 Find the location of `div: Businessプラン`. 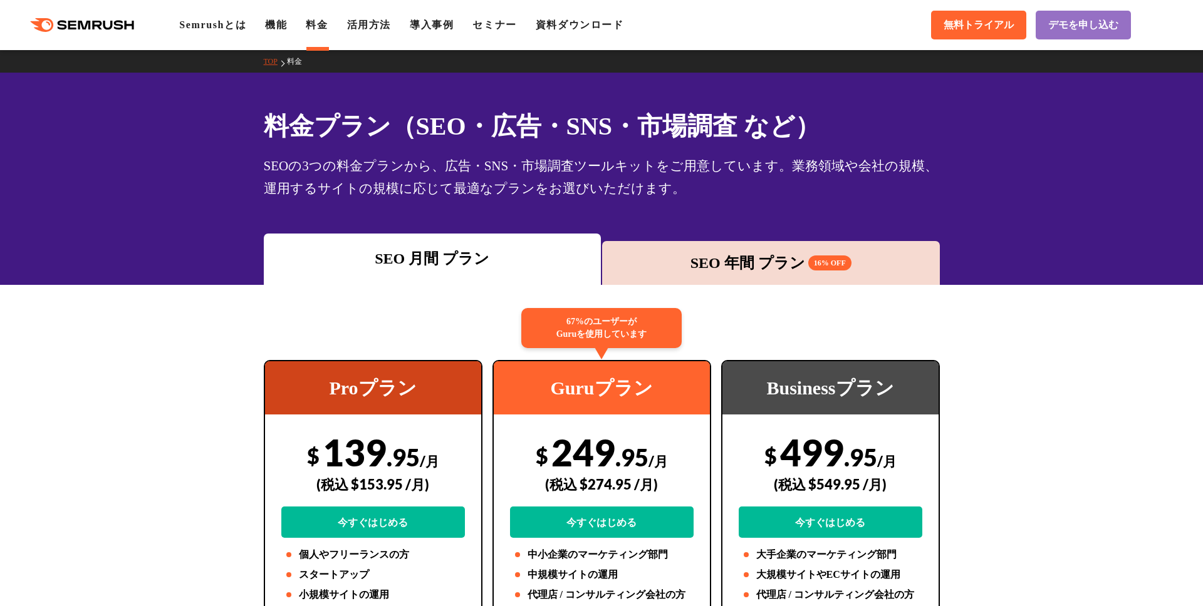

div: Businessプラン is located at coordinates (830, 388).